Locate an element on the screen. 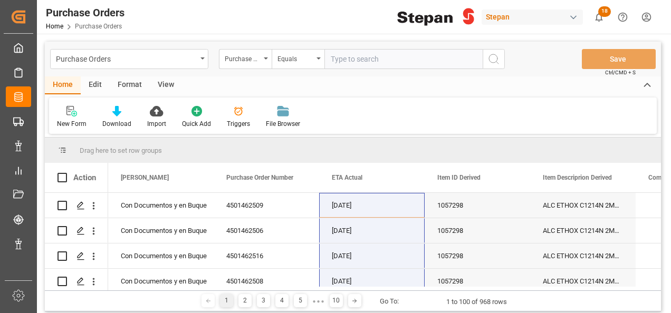  span: Drag here to set row groups is located at coordinates (121, 150).